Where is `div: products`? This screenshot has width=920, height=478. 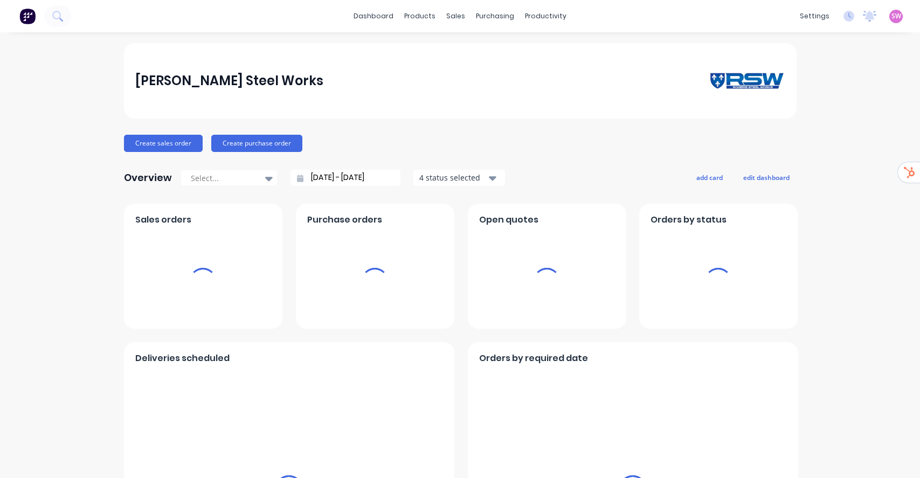 div: products is located at coordinates (420, 16).